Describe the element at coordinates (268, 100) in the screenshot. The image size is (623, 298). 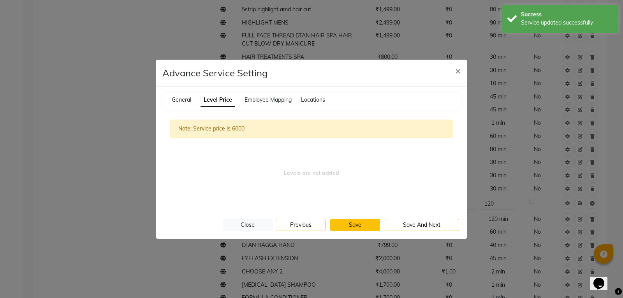
I see `span: Employee Mapping` at that location.